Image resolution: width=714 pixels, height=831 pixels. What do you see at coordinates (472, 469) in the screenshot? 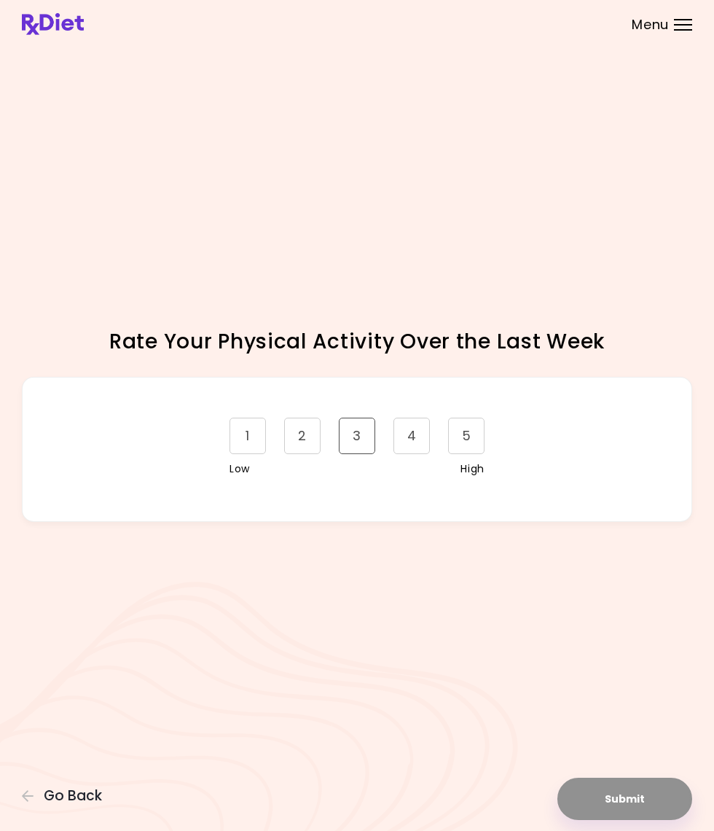
I see `span: High` at bounding box center [472, 469].